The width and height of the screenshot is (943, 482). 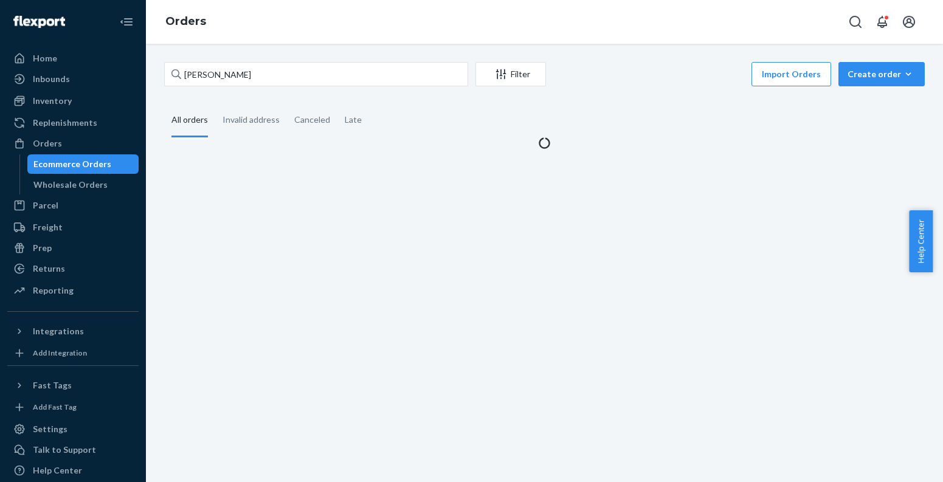 I want to click on div: Parcel, so click(x=46, y=205).